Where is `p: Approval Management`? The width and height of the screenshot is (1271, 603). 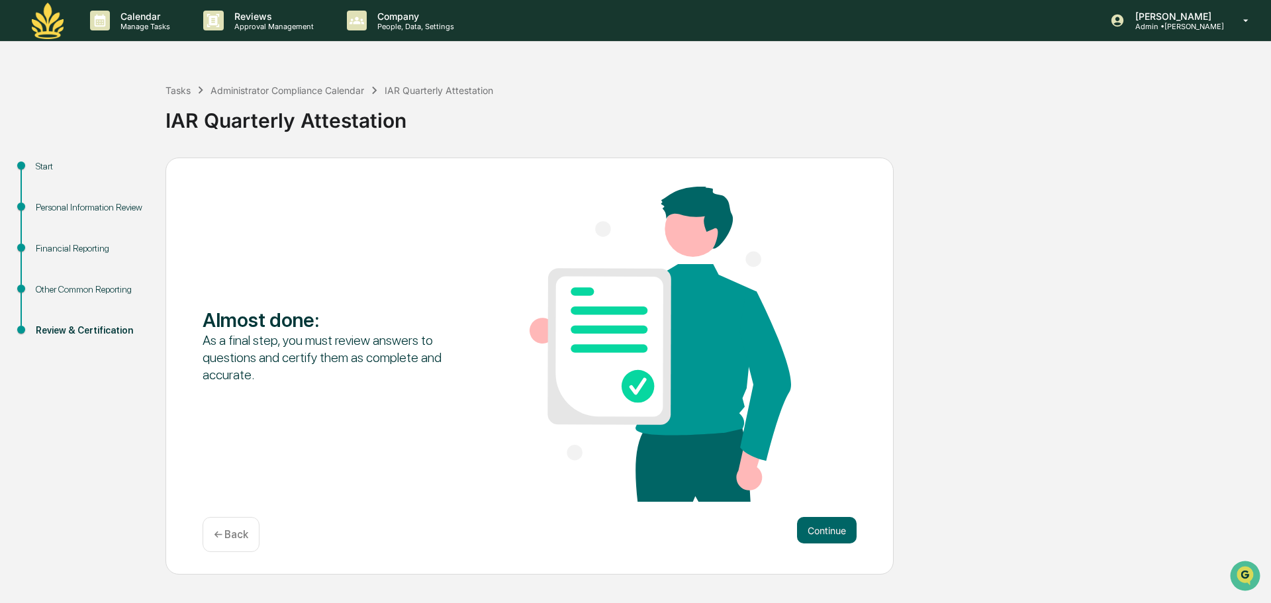
p: Approval Management is located at coordinates (272, 26).